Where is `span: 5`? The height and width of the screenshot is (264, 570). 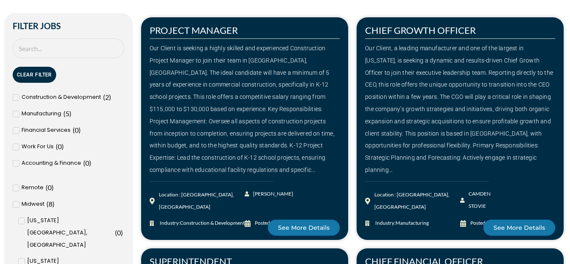
span: 5 is located at coordinates (67, 113).